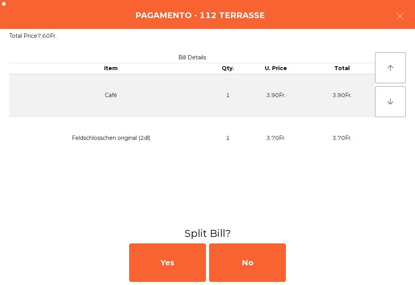 The image size is (415, 285). What do you see at coordinates (23, 36) in the screenshot?
I see `span: Total Price` at bounding box center [23, 36].